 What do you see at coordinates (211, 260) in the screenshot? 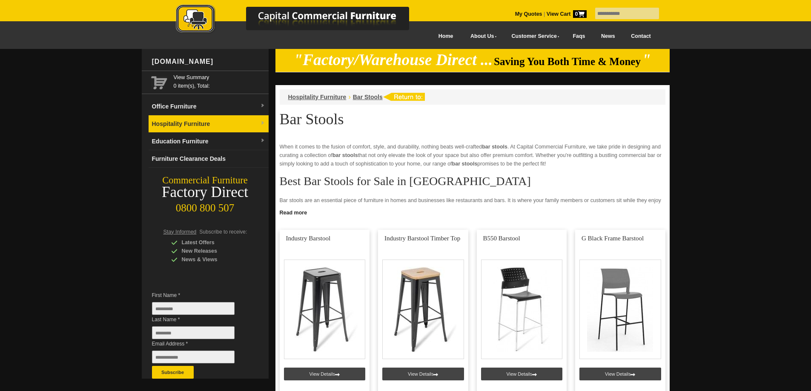
I see `div: News & Views` at bounding box center [211, 260].